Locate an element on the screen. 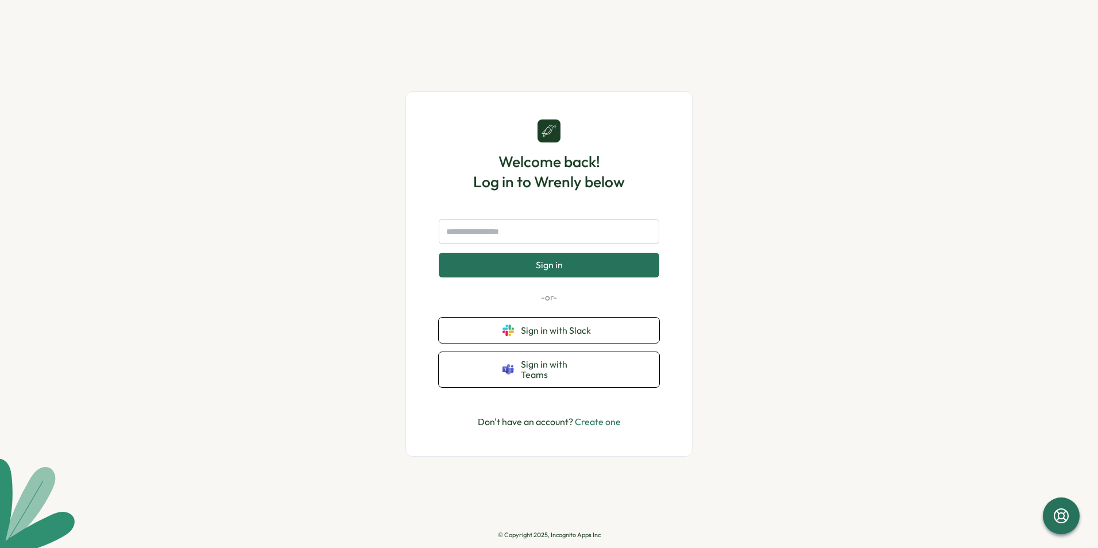 The height and width of the screenshot is (548, 1098). span: Sign in with Teams is located at coordinates (558, 369).